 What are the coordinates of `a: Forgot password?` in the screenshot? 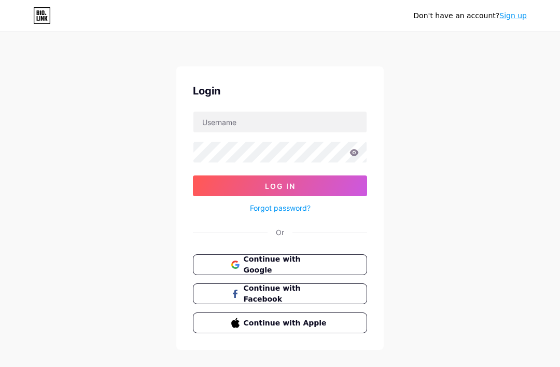 It's located at (280, 207).